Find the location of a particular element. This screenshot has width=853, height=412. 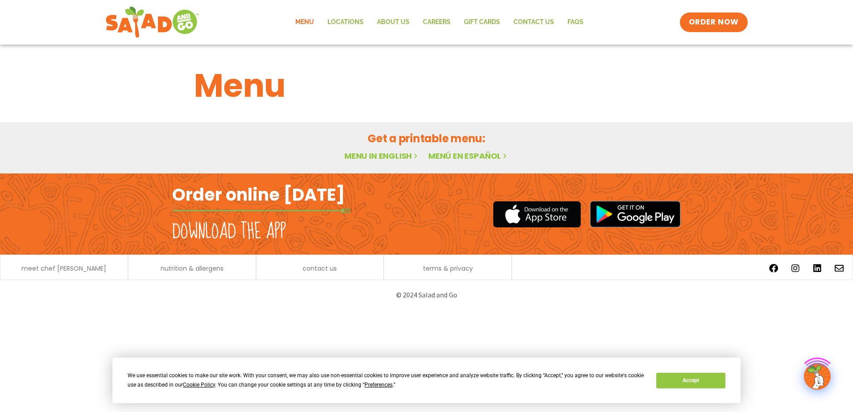

span: ORDER NOW is located at coordinates (714, 22).